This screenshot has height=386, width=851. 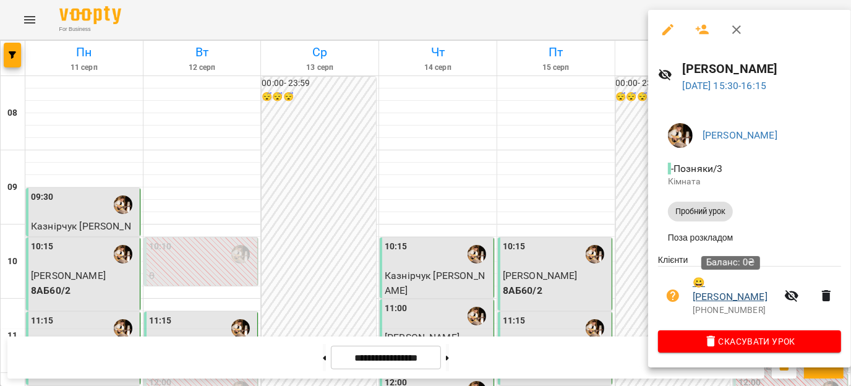 I want to click on img: 0162ea527a5616b79ea1cf03ccdd73a5.jpg, so click(x=680, y=135).